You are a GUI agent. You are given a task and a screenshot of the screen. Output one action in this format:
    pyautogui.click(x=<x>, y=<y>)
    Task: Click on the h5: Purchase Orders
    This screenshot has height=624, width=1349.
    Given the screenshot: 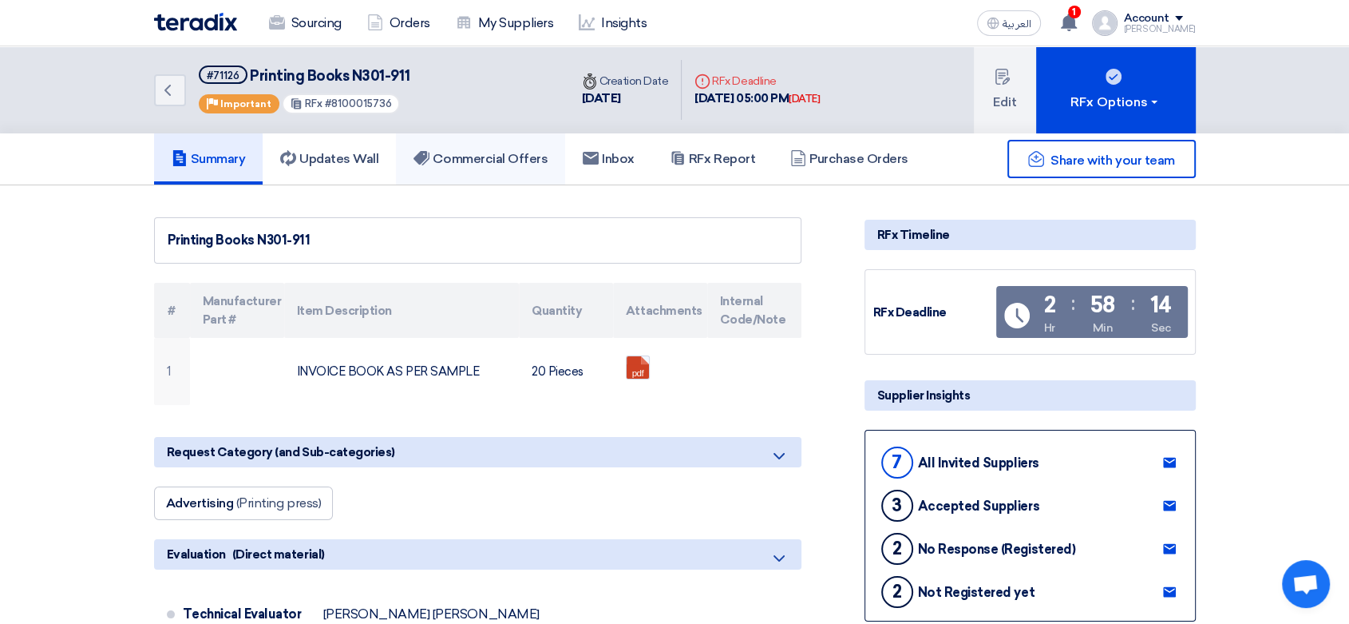 What is the action you would take?
    pyautogui.click(x=850, y=159)
    